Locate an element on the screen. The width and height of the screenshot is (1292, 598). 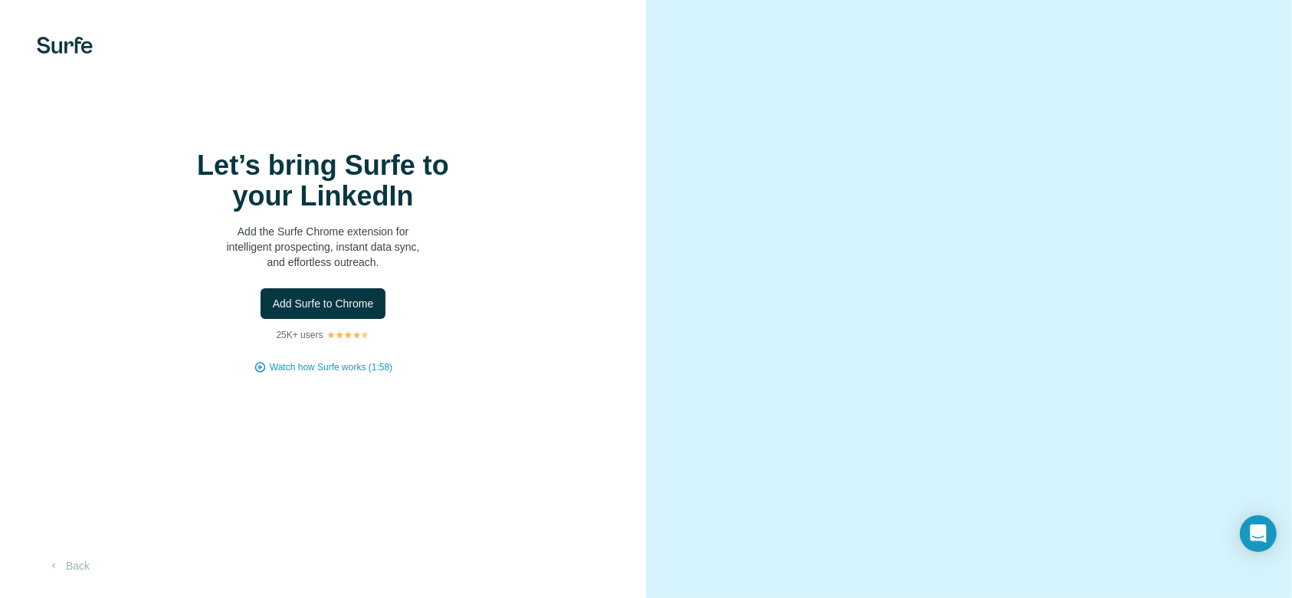
img: Rating Stars is located at coordinates (348, 335).